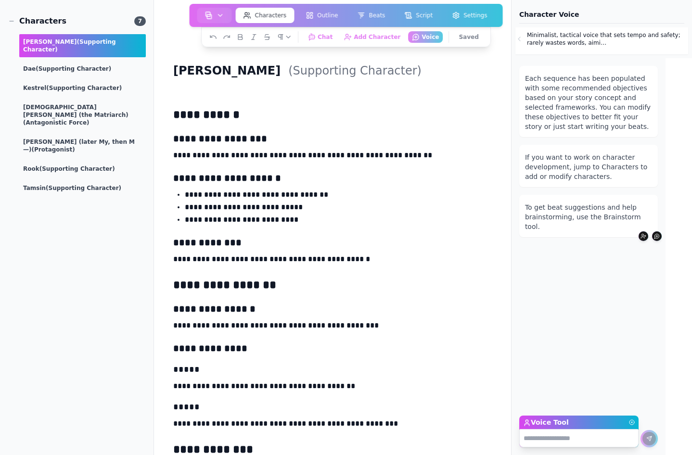 Image resolution: width=692 pixels, height=455 pixels. Describe the element at coordinates (321, 15) in the screenshot. I see `button: Outline` at that location.